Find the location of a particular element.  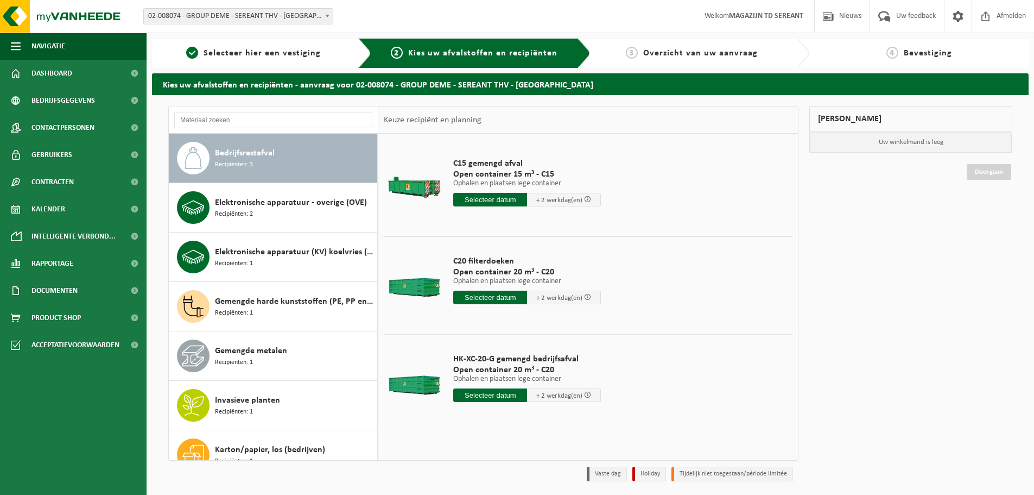

span: Bevestiging is located at coordinates (928, 53).